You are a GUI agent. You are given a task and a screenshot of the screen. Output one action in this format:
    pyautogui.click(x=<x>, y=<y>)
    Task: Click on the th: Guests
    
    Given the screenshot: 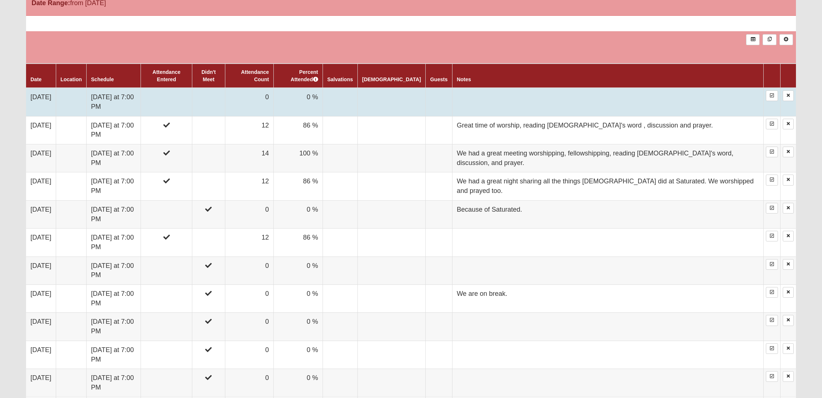 What is the action you would take?
    pyautogui.click(x=439, y=76)
    